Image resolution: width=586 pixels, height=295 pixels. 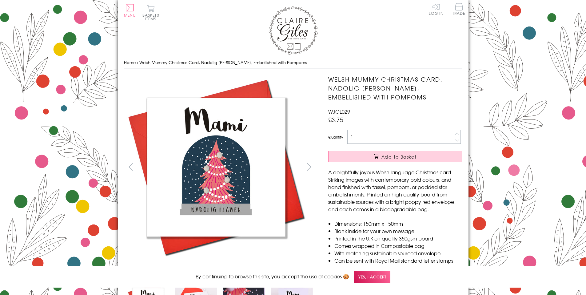 I want to click on span: WJOL029, so click(x=339, y=111).